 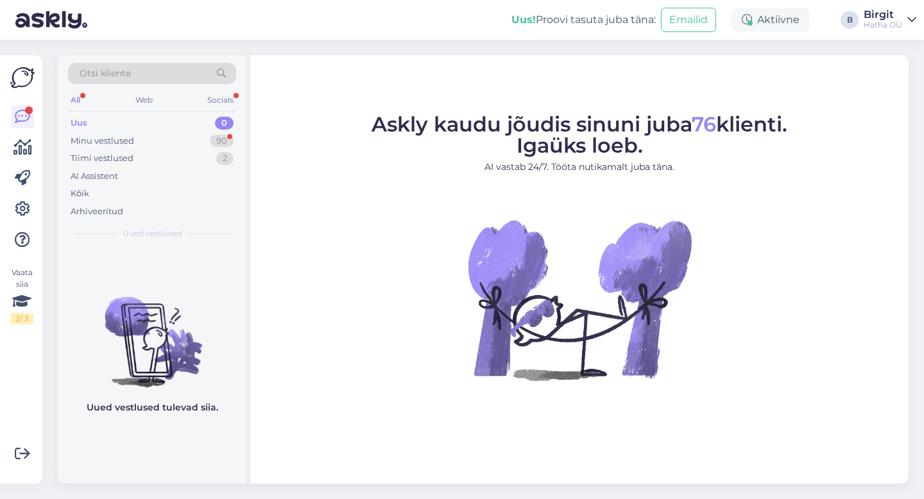 I want to click on p: AI vastab 24/7. Tööta nutikamalt juba täna., so click(x=579, y=167).